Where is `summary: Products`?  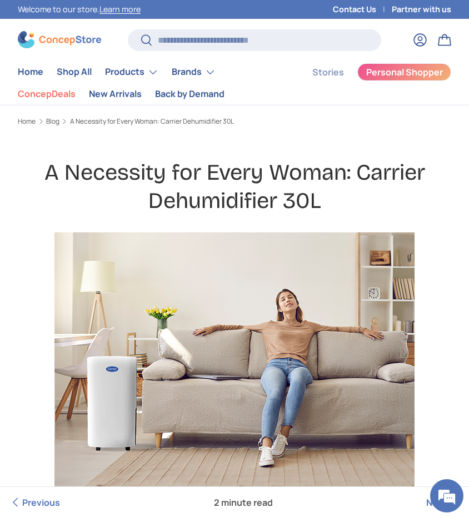
summary: Products is located at coordinates (132, 72).